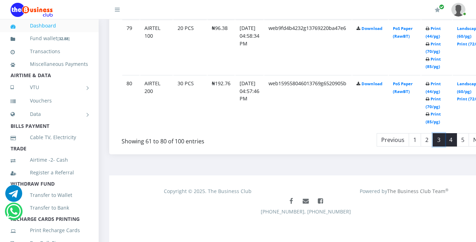 The height and width of the screenshot is (242, 476). What do you see at coordinates (49, 64) in the screenshot?
I see `a: Miscellaneous Payments` at bounding box center [49, 64].